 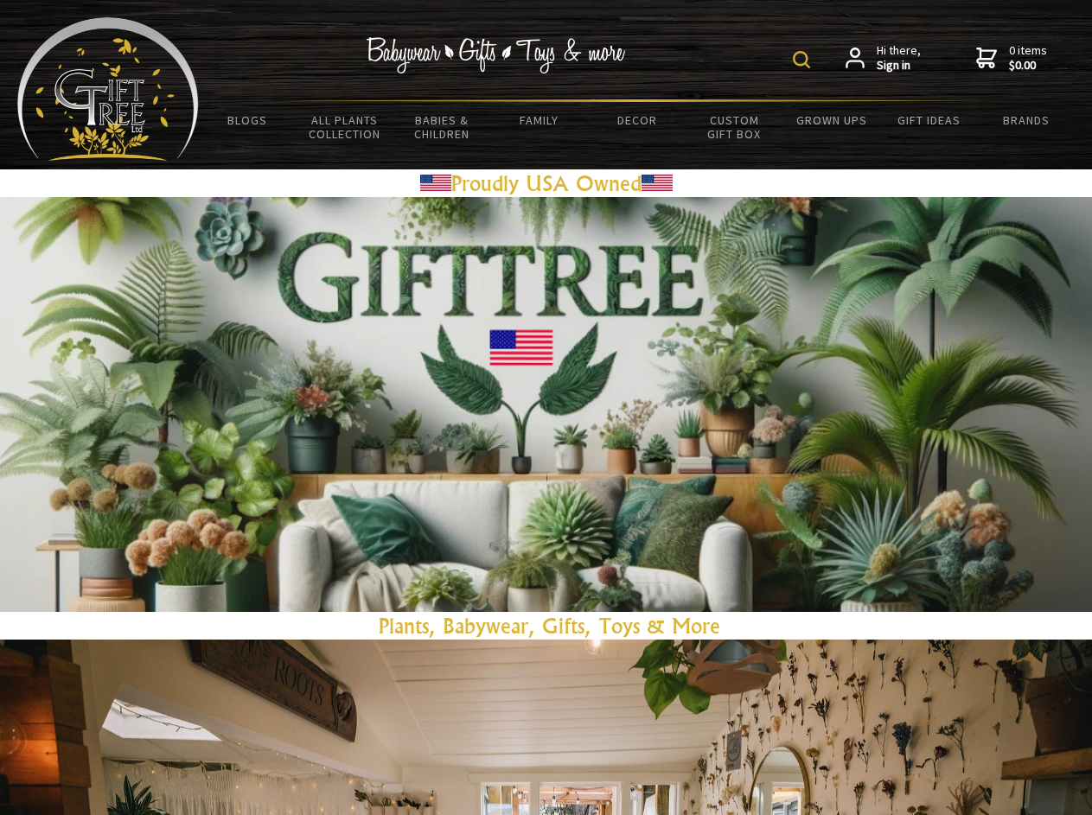 I want to click on a: Brands, so click(x=1026, y=120).